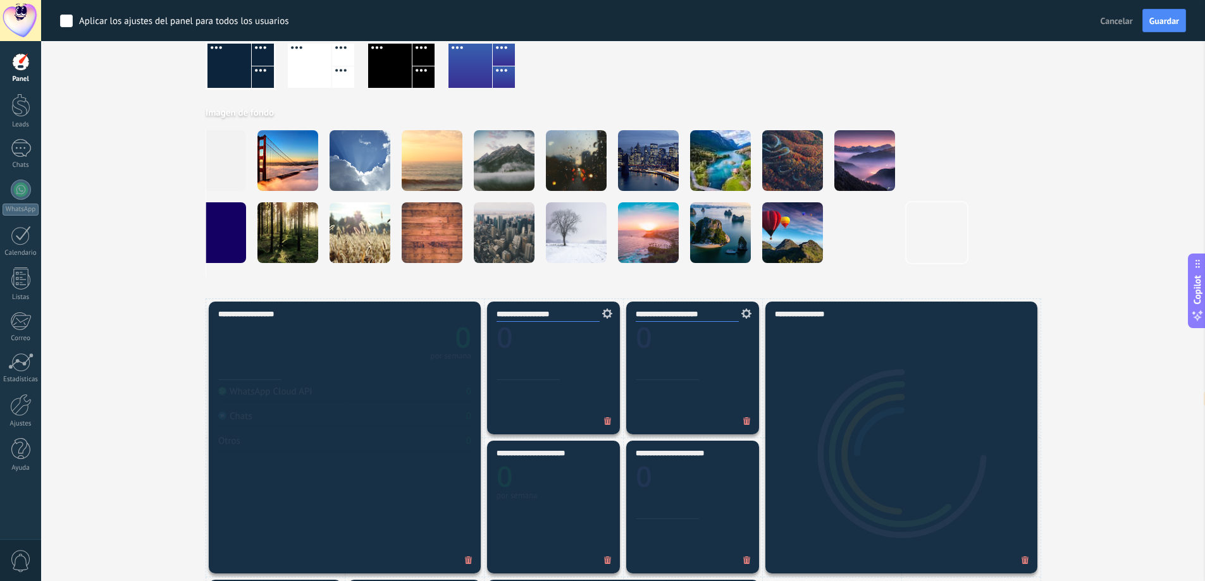 This screenshot has height=581, width=1205. Describe the element at coordinates (1116, 21) in the screenshot. I see `button: Cancelar` at that location.